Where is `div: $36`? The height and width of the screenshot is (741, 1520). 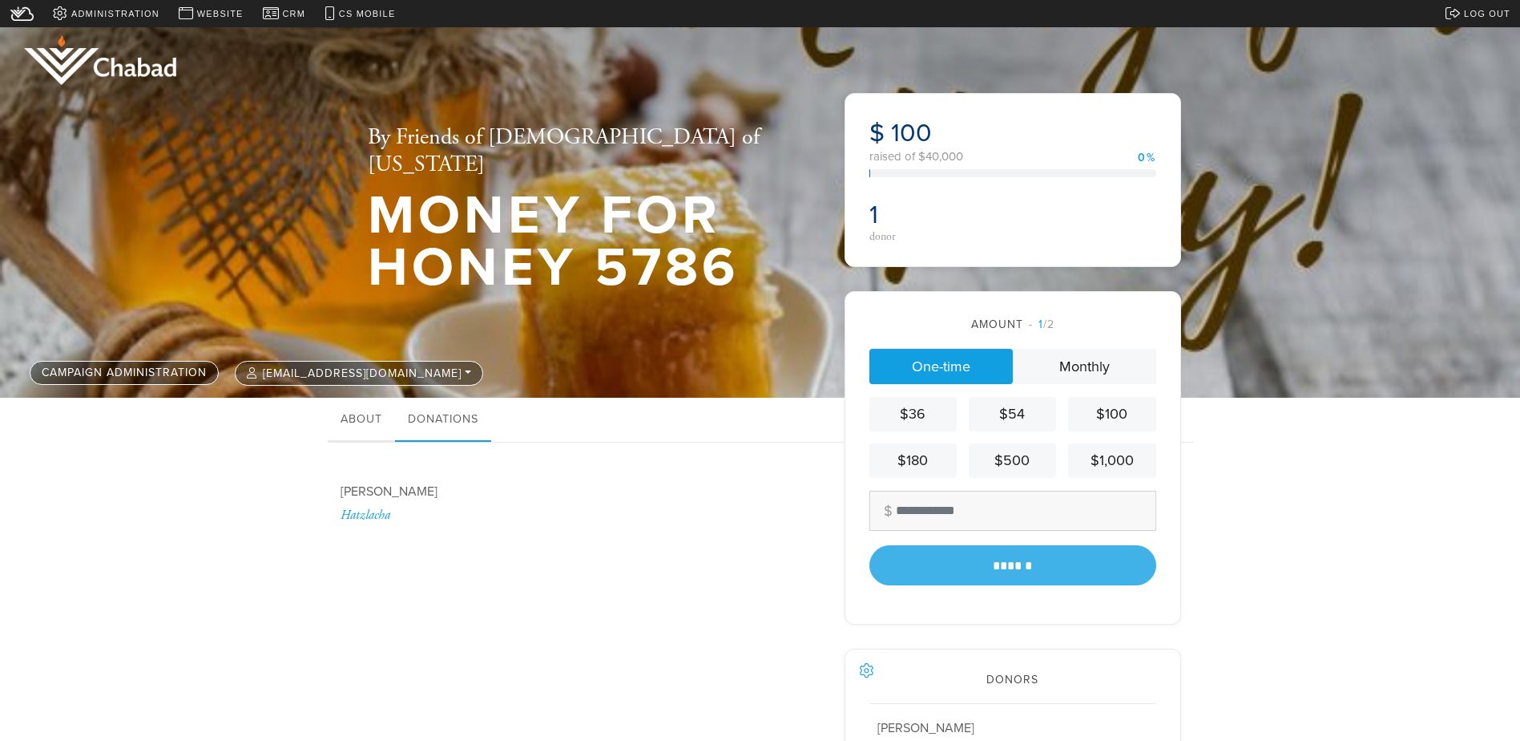 div: $36 is located at coordinates (913, 414).